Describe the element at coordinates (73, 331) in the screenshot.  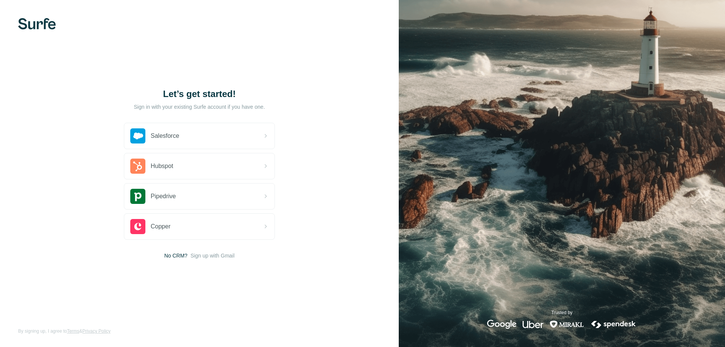
I see `a: Terms` at that location.